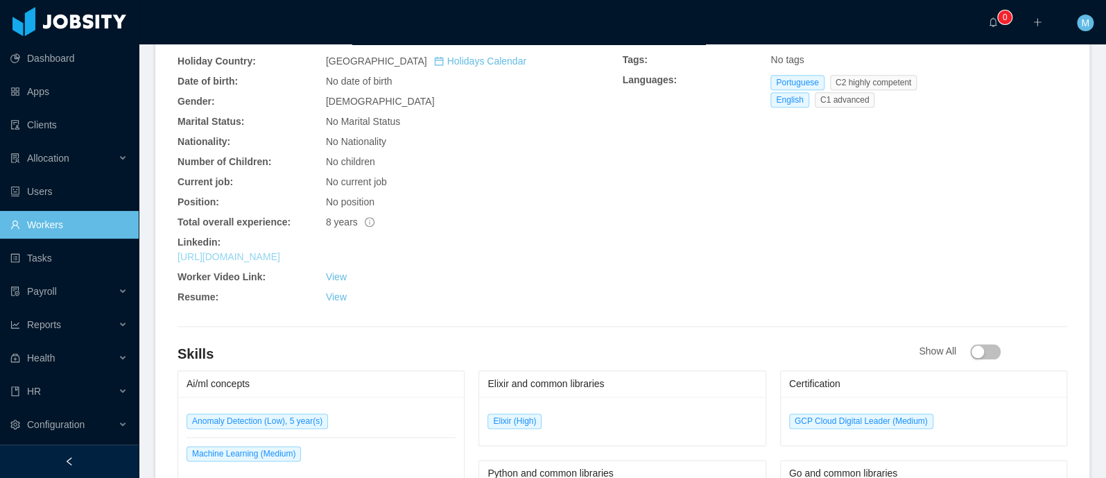 The image size is (1106, 478). I want to click on a: icon: profileTasks, so click(69, 258).